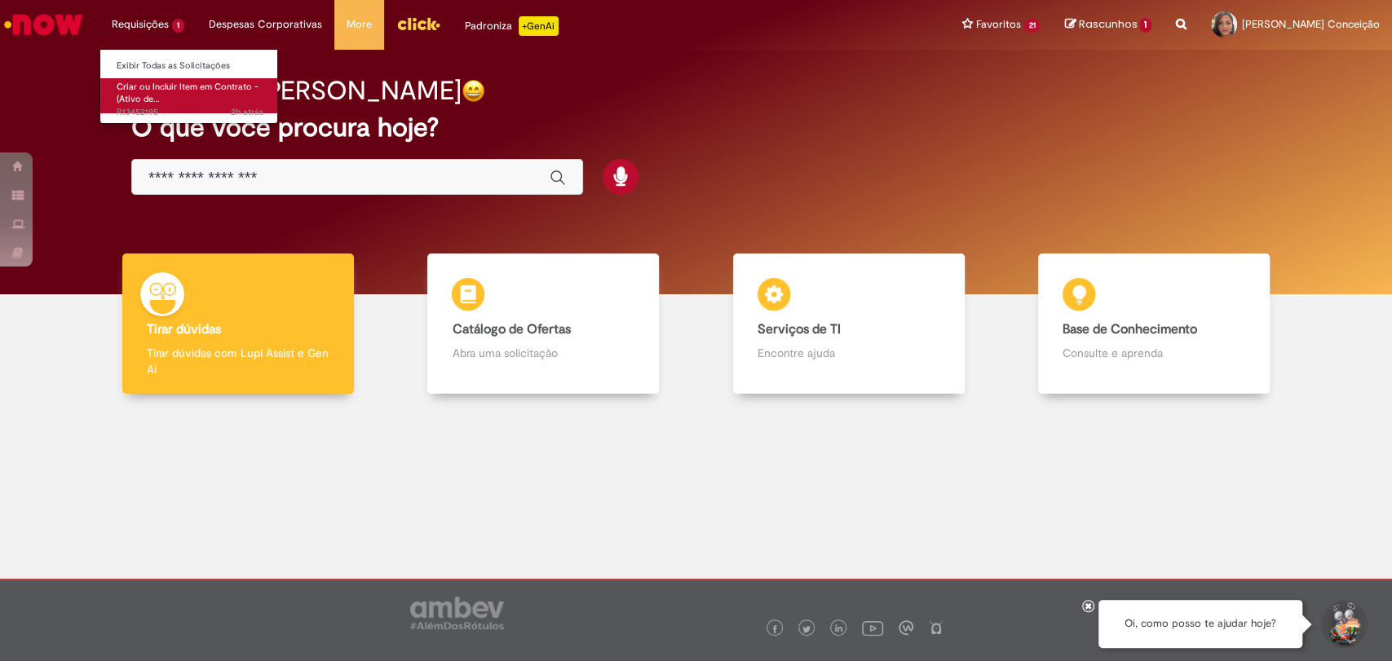 This screenshot has width=1392, height=661. What do you see at coordinates (775, 629) in the screenshot?
I see `img: logo_footer_facebook.png` at bounding box center [775, 629].